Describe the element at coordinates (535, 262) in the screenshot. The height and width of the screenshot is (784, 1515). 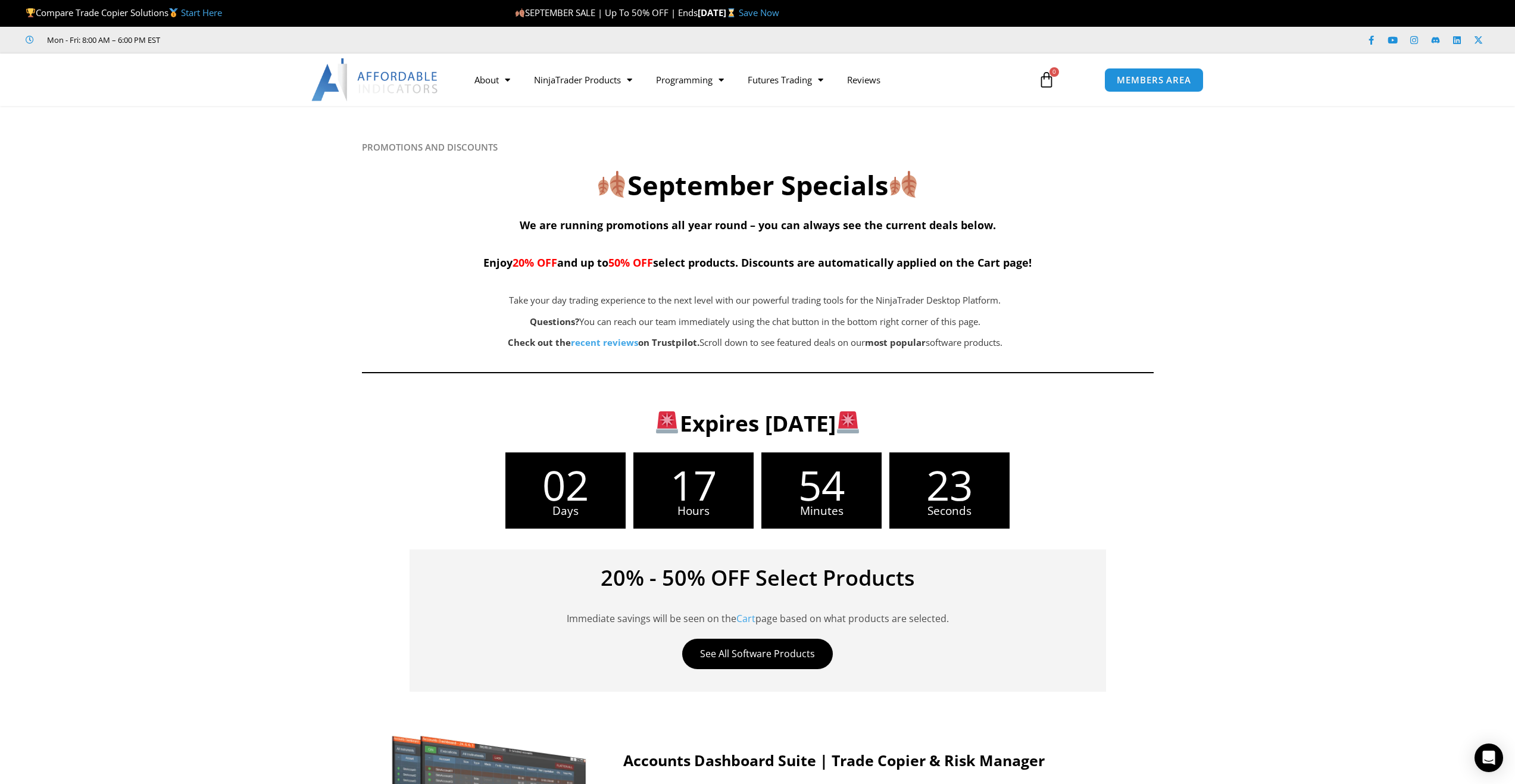
I see `span: 20% OFF` at that location.